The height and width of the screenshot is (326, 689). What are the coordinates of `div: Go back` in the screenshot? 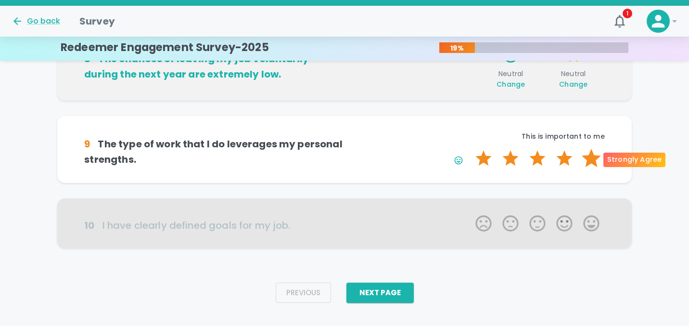 It's located at (36, 21).